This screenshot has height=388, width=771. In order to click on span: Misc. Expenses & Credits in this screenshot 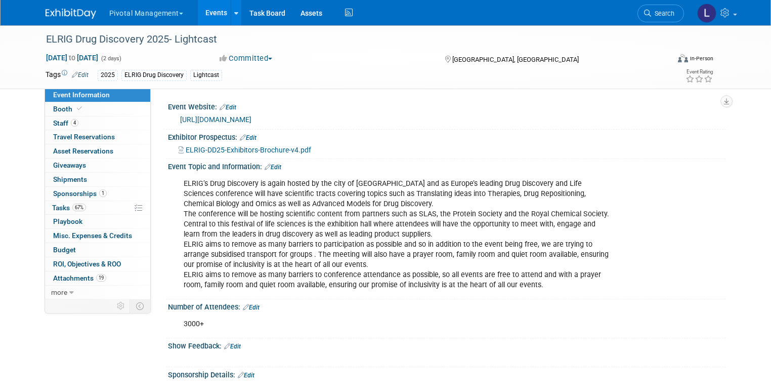, I will do `click(93, 235)`.